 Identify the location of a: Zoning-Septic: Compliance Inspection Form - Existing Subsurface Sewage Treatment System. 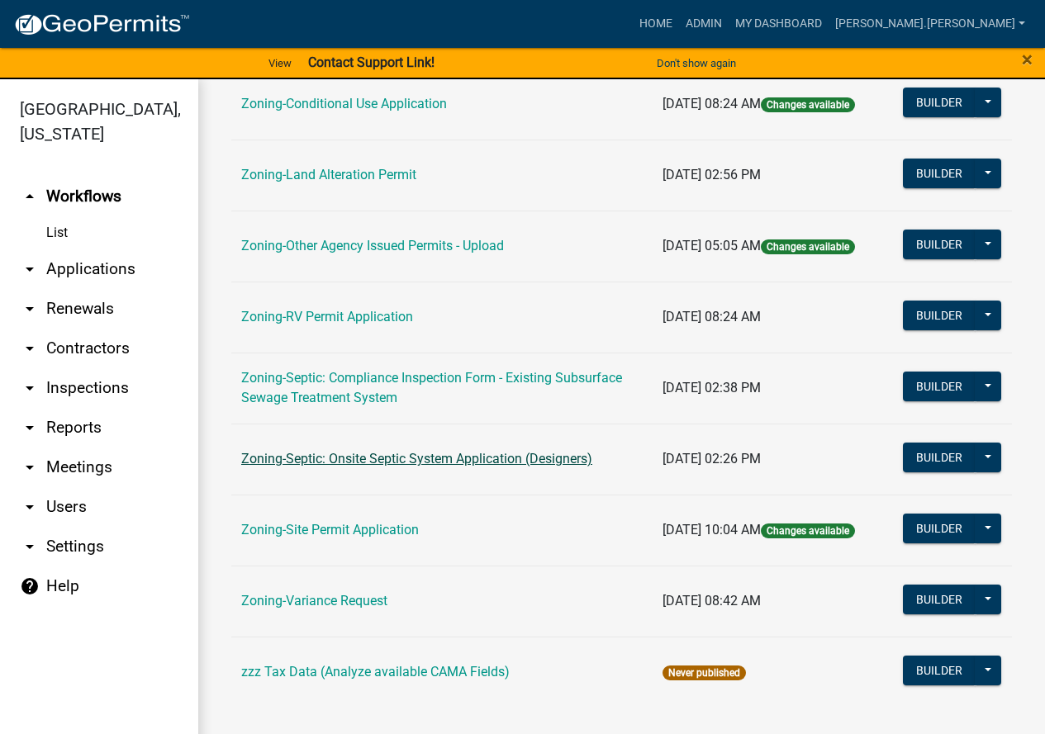
(431, 387).